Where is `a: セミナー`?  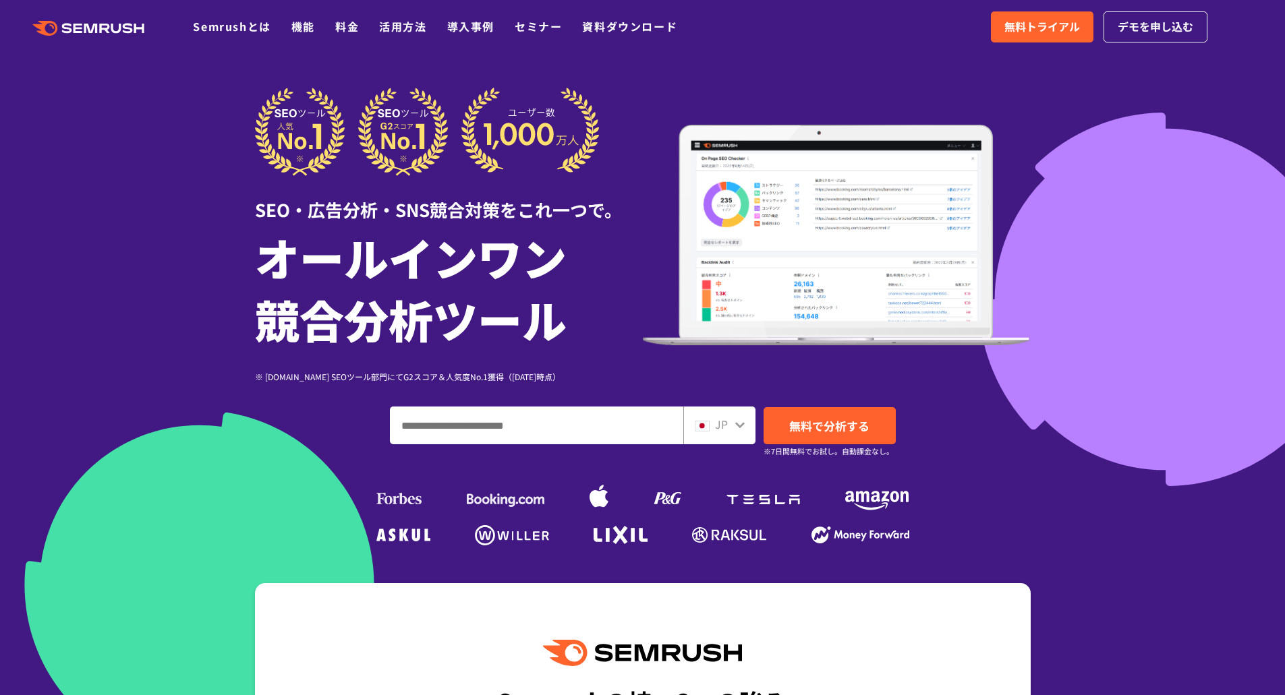
a: セミナー is located at coordinates (538, 26).